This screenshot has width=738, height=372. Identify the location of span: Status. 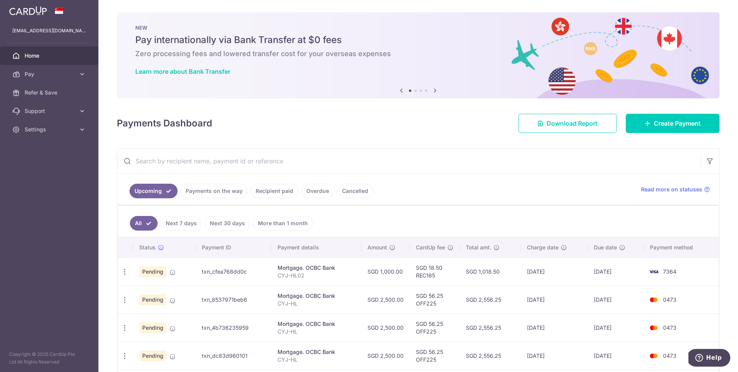
(147, 247).